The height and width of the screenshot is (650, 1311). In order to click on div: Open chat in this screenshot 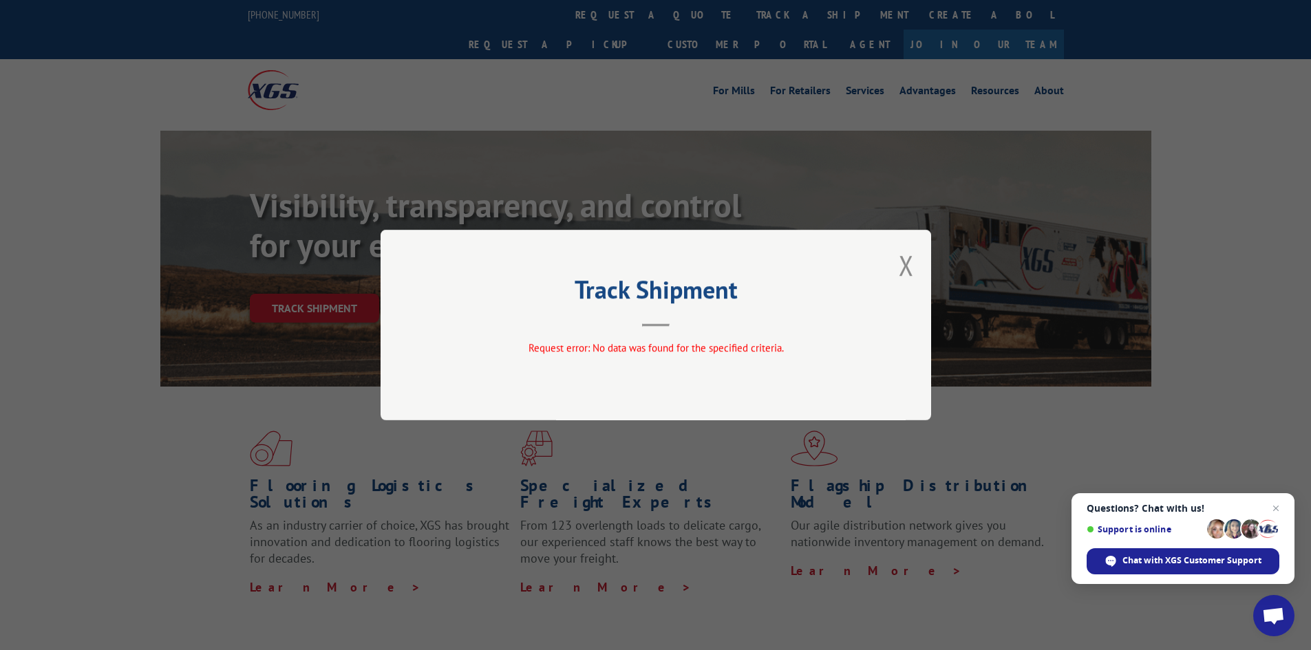, I will do `click(1274, 616)`.